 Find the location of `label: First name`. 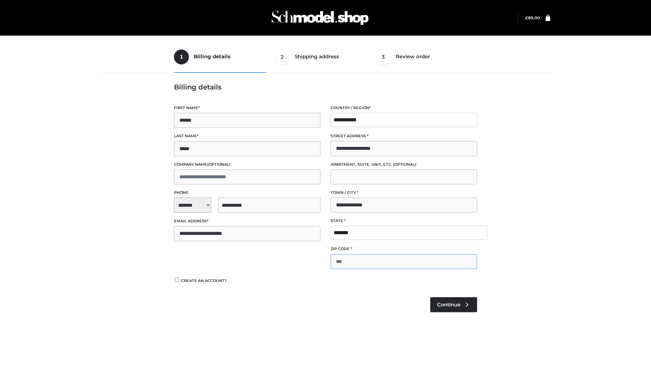

label: First name is located at coordinates (247, 108).